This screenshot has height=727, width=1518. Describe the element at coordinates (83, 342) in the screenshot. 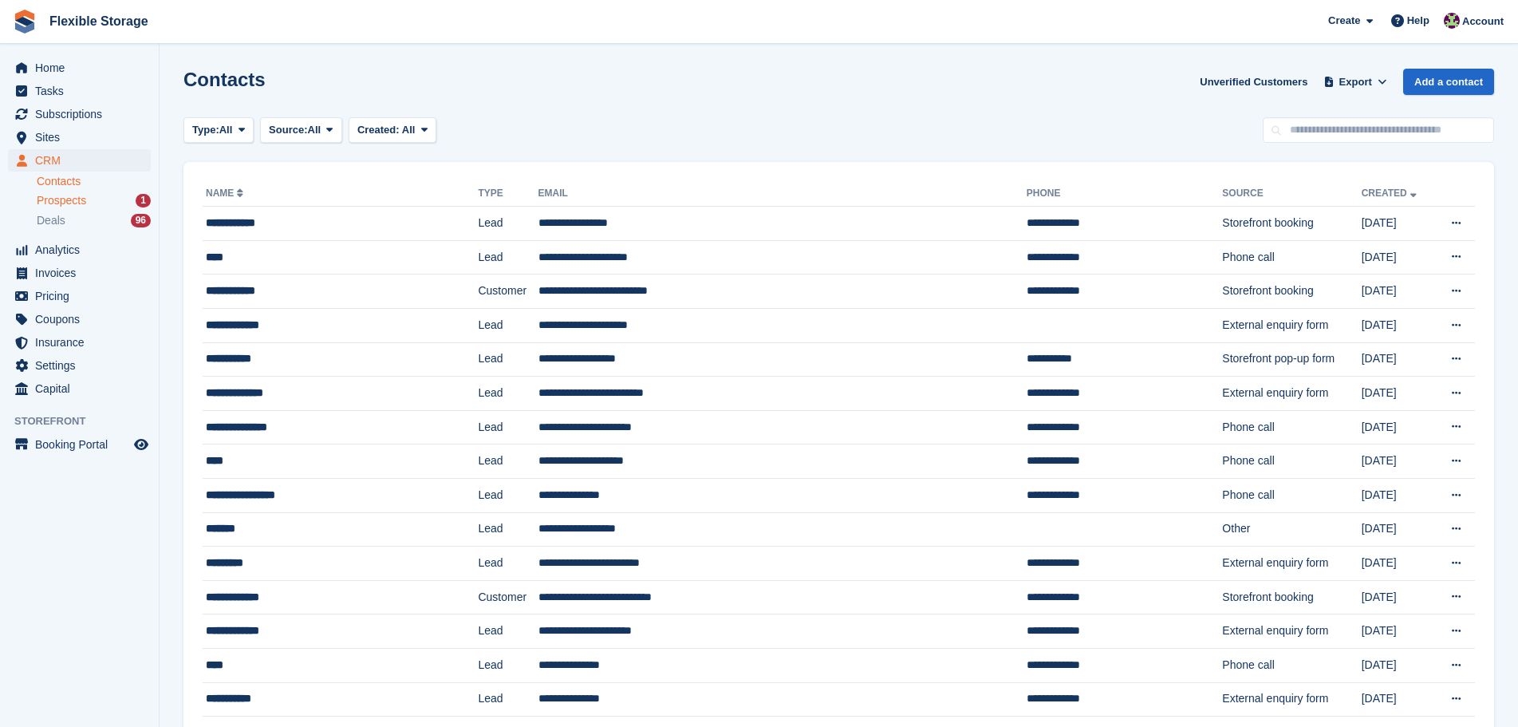

I see `span: Insurance` at that location.